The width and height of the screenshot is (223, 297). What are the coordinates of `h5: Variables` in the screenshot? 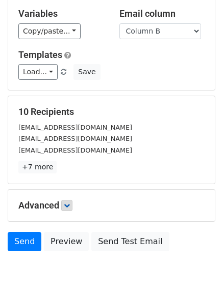 It's located at (61, 14).